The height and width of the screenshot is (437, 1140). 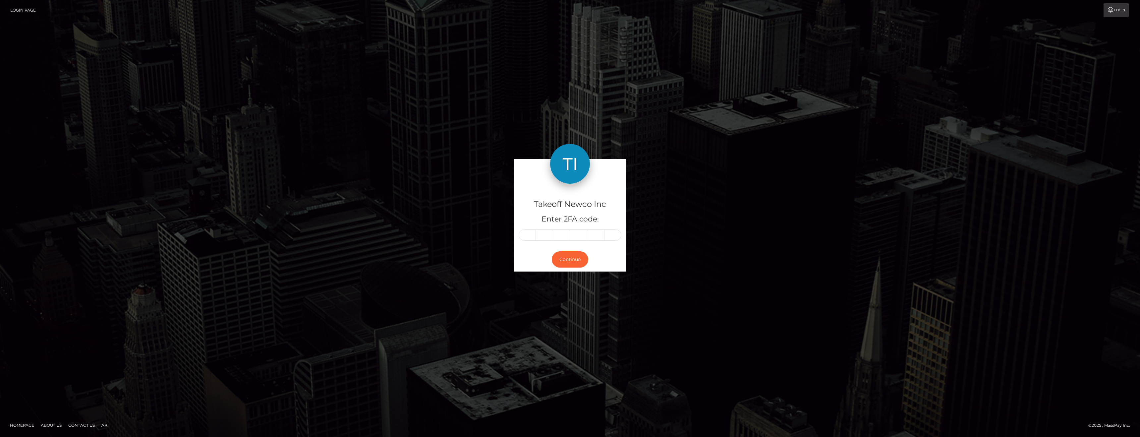 What do you see at coordinates (23, 10) in the screenshot?
I see `a: Login Page` at bounding box center [23, 10].